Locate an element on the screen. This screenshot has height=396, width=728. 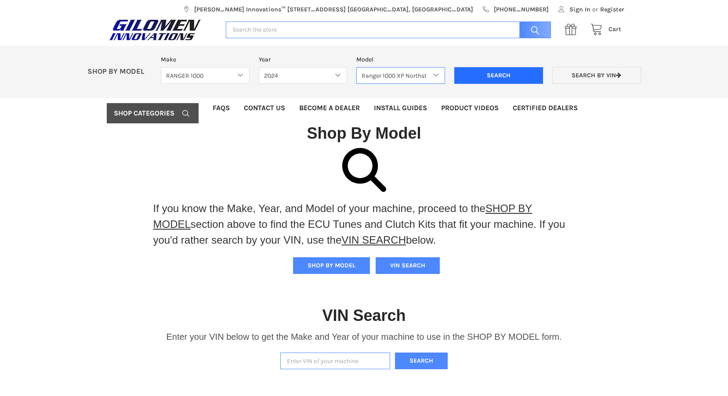
a: Search by VIN is located at coordinates (596, 75).